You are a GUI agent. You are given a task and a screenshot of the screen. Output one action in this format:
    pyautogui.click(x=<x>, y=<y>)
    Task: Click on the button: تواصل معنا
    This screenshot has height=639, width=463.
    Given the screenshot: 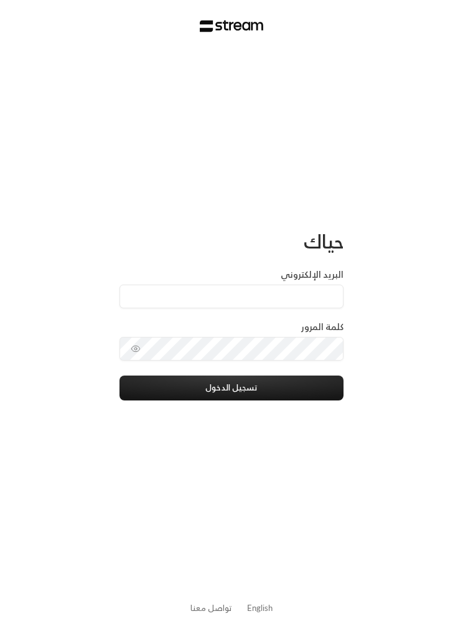 What is the action you would take?
    pyautogui.click(x=211, y=608)
    